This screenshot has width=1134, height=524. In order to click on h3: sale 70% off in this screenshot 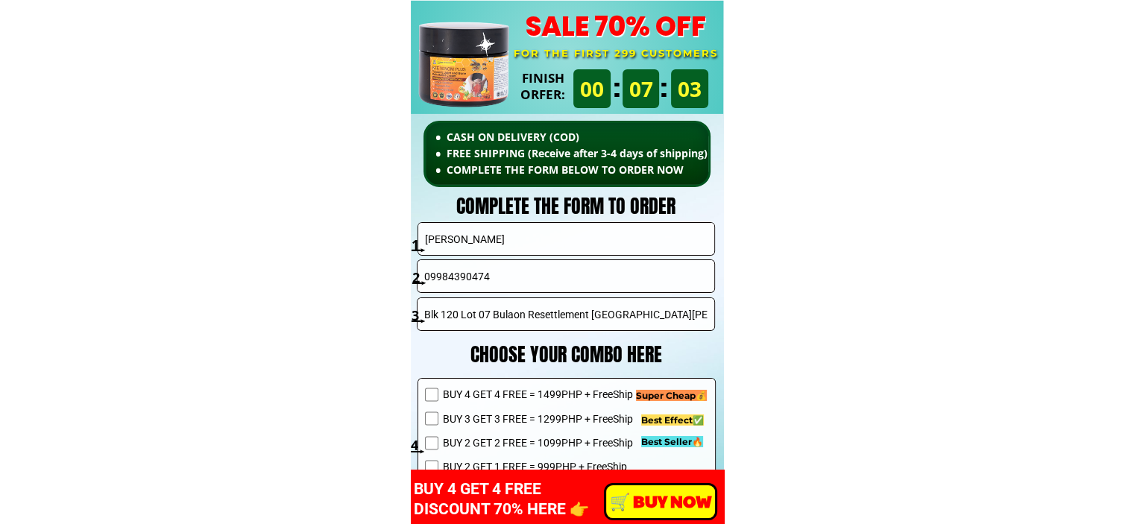, I will do `click(616, 27)`.